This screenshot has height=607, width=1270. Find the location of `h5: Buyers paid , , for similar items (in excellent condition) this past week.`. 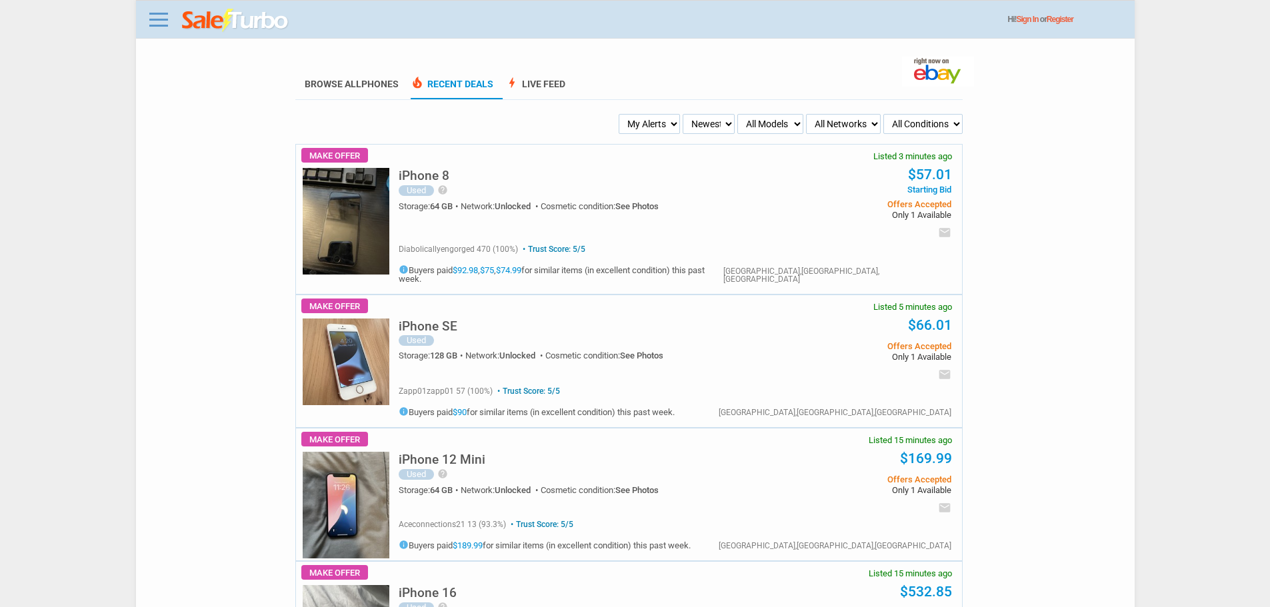

h5: Buyers paid , , for similar items (in excellent condition) this past week. is located at coordinates (561, 274).